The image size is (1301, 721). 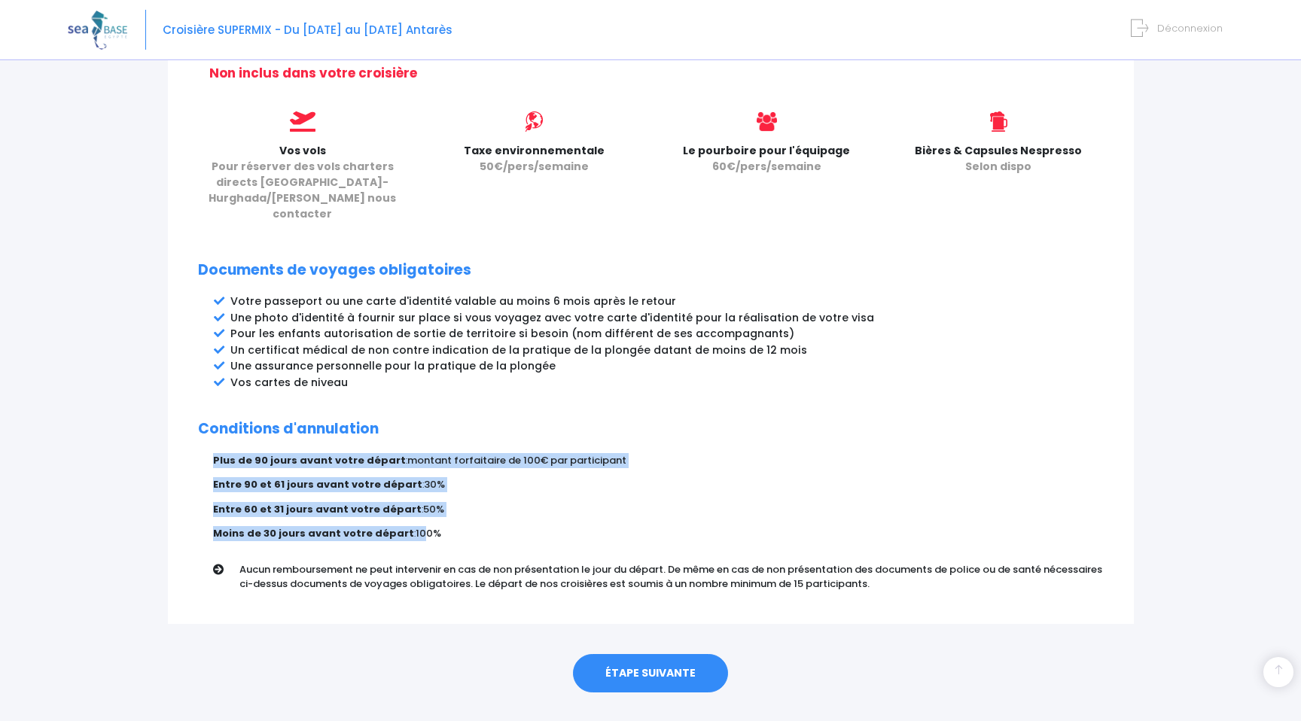 I want to click on span: Déconnexion, so click(x=1190, y=28).